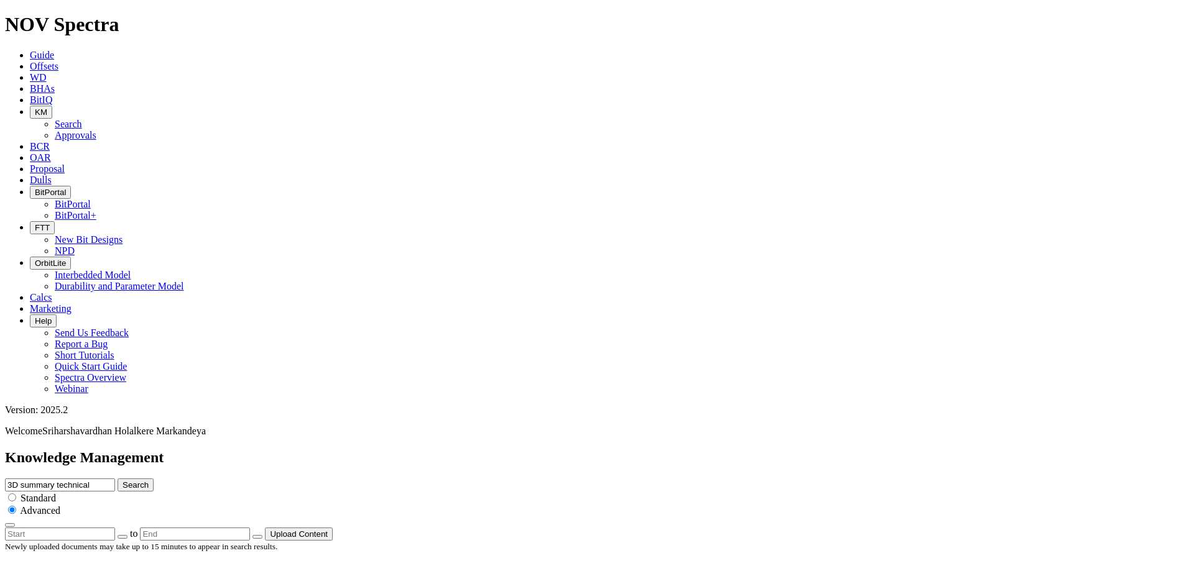 This screenshot has height=566, width=1194. What do you see at coordinates (40, 157) in the screenshot?
I see `a: OAR` at bounding box center [40, 157].